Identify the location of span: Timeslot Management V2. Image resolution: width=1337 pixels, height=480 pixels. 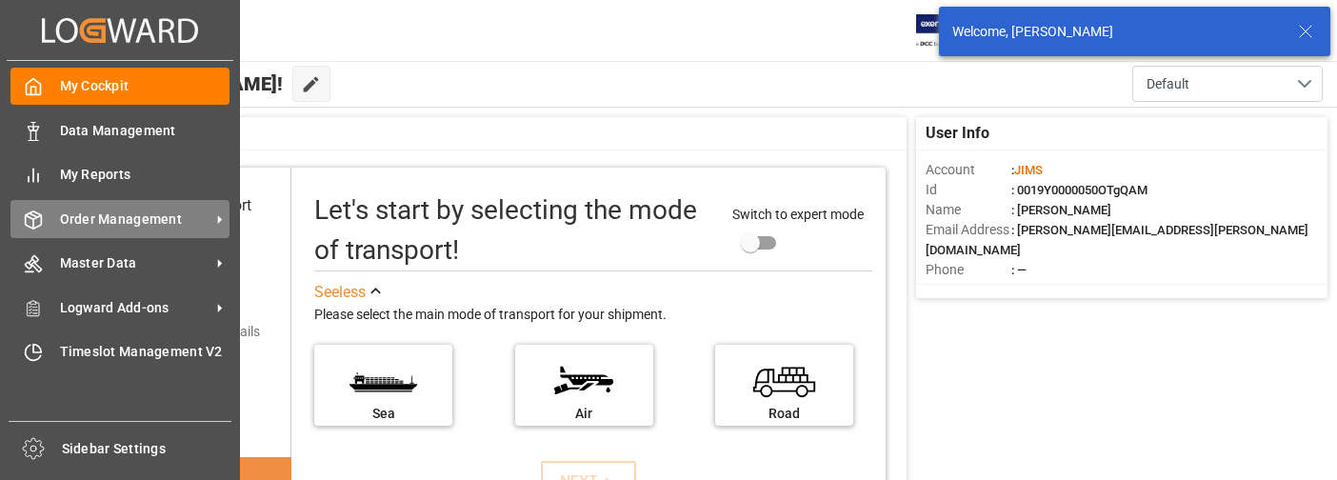
(145, 351).